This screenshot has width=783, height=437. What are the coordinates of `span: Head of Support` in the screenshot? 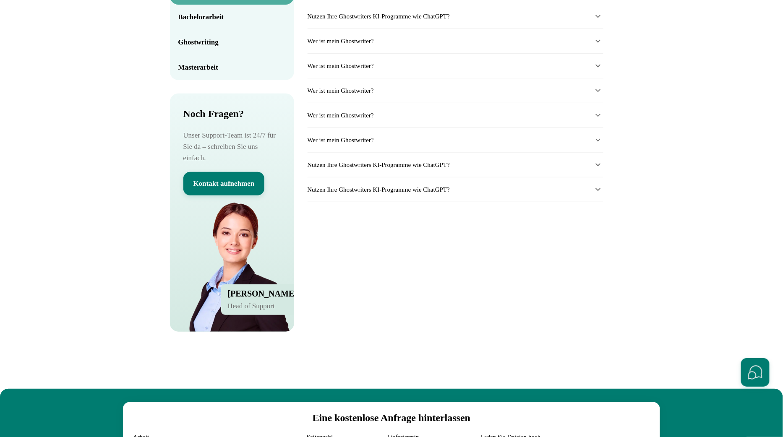 It's located at (260, 306).